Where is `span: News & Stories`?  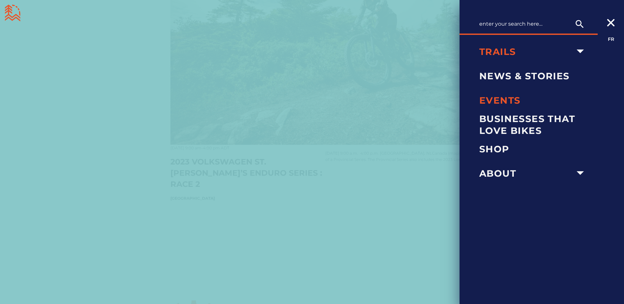 span: News & Stories is located at coordinates (534, 76).